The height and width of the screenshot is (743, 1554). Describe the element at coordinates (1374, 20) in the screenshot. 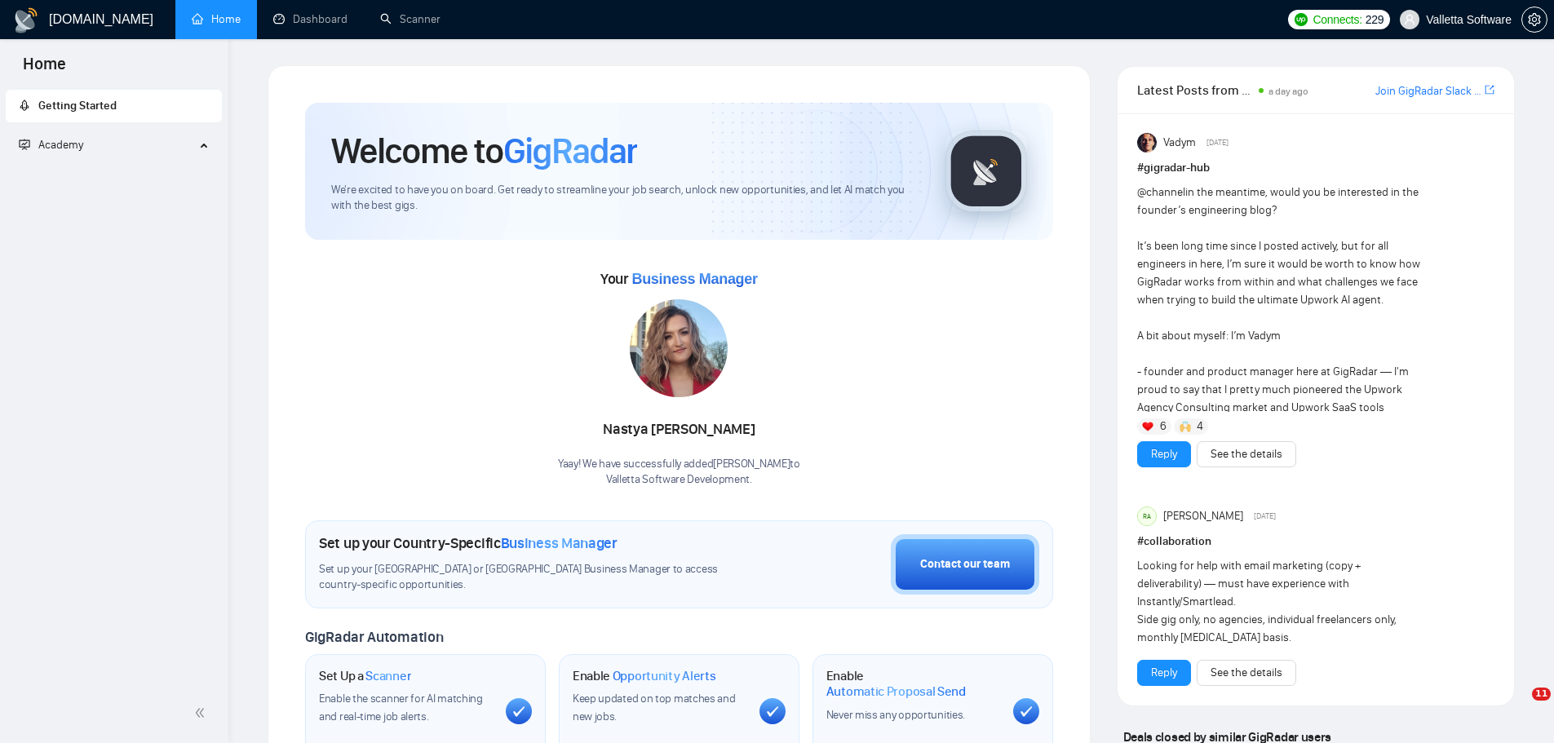

I see `span: 229` at that location.